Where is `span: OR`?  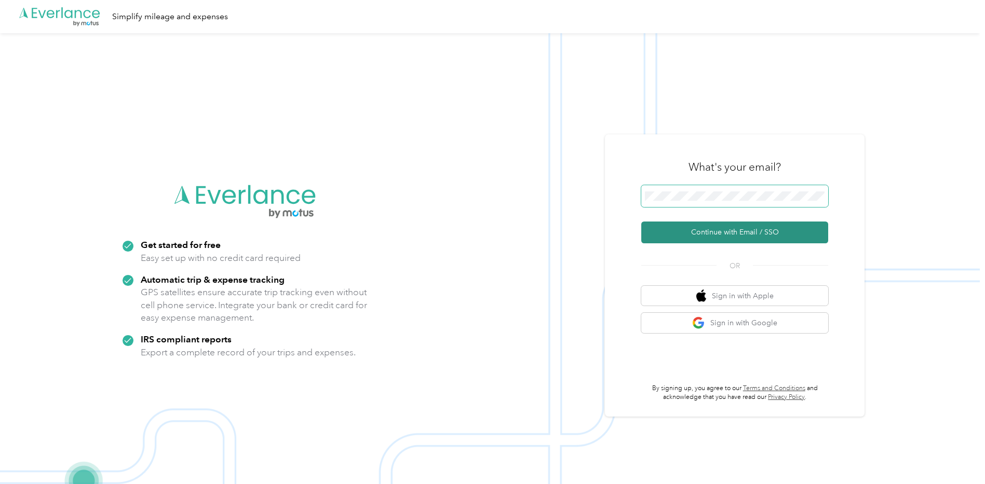 span: OR is located at coordinates (735, 266).